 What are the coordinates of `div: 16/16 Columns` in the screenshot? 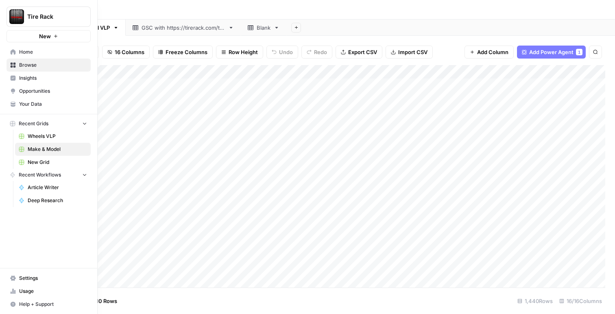 It's located at (581, 301).